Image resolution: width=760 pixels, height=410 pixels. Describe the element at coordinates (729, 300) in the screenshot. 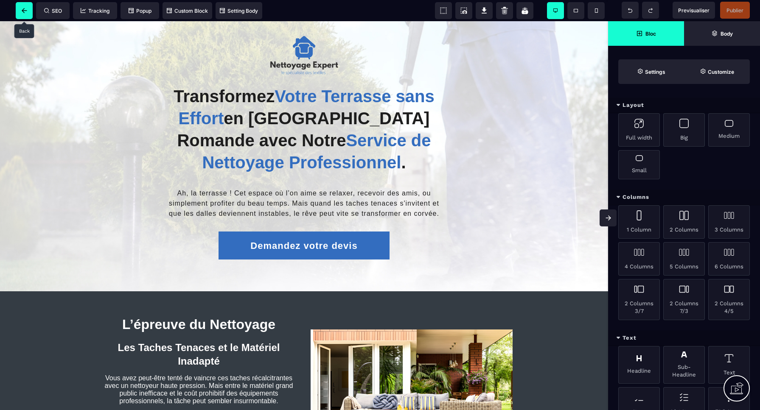

I see `div: 2 Columns 4/5` at that location.